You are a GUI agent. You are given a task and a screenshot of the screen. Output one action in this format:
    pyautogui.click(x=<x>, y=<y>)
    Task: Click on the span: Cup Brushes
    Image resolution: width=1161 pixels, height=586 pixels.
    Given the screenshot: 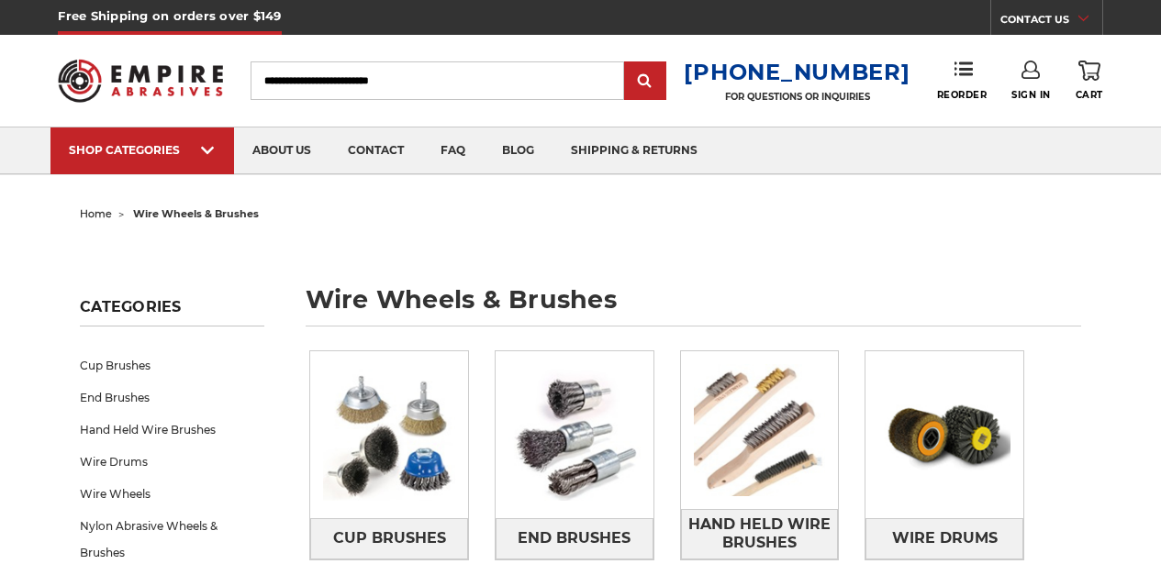 What is the action you would take?
    pyautogui.click(x=389, y=539)
    